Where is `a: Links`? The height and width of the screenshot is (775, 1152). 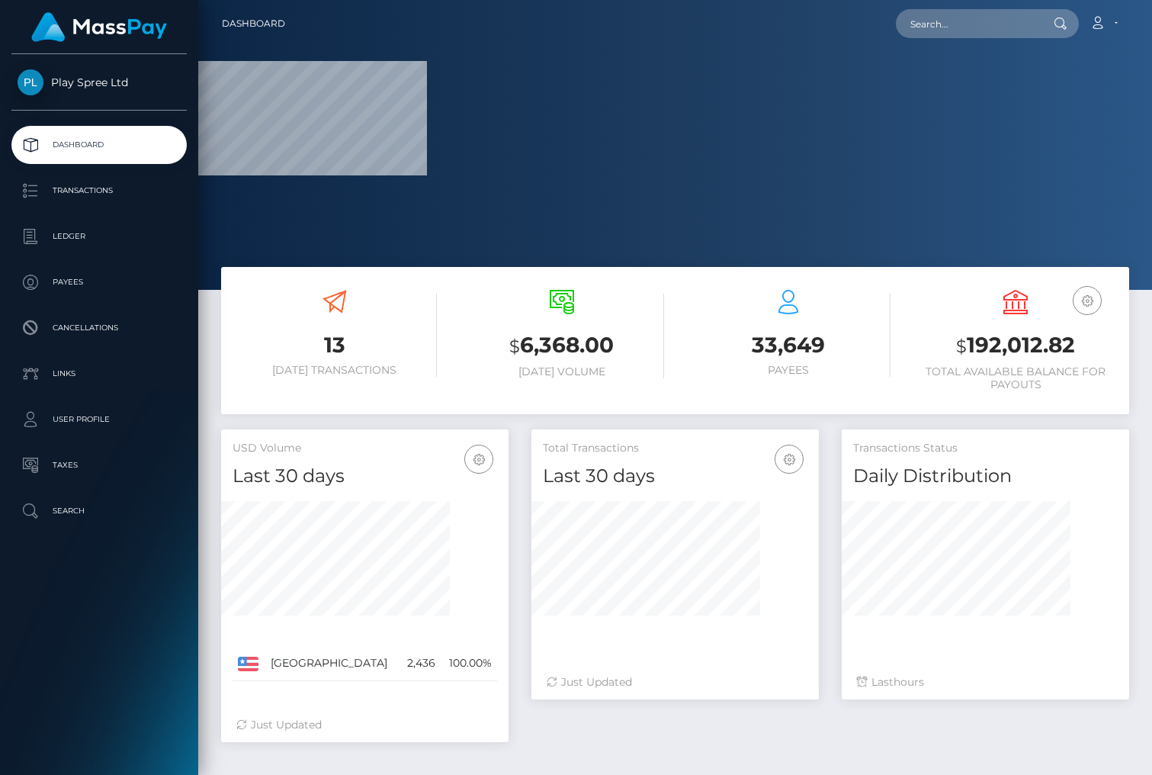
a: Links is located at coordinates (99, 374).